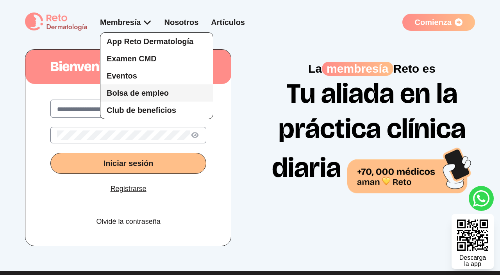  Describe the element at coordinates (157, 110) in the screenshot. I see `a: Club de beneficios` at that location.